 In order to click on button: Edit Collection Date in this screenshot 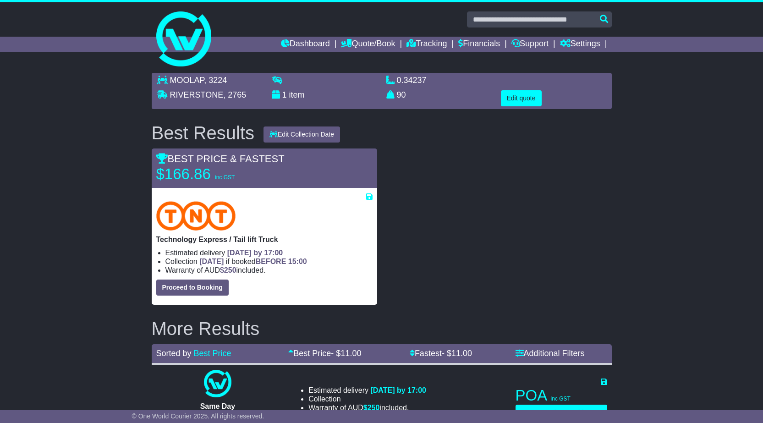, I will do `click(301, 134)`.